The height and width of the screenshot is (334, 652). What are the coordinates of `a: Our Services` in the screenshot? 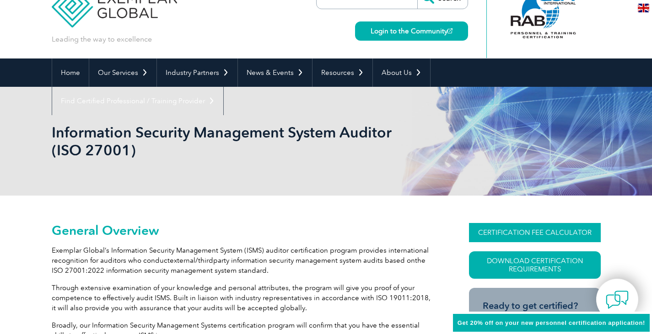 It's located at (123, 73).